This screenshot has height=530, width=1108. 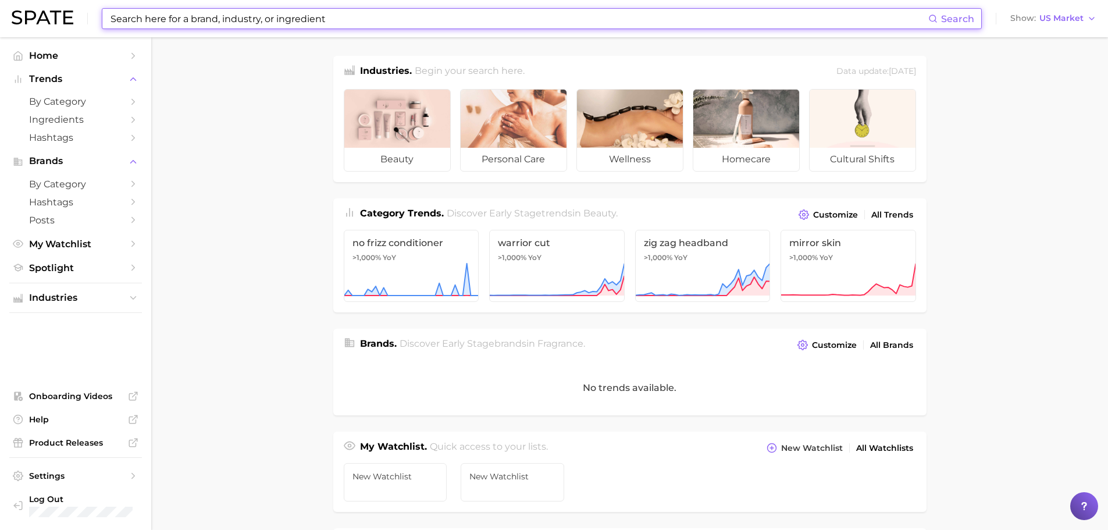 I want to click on button: Industries, so click(x=76, y=298).